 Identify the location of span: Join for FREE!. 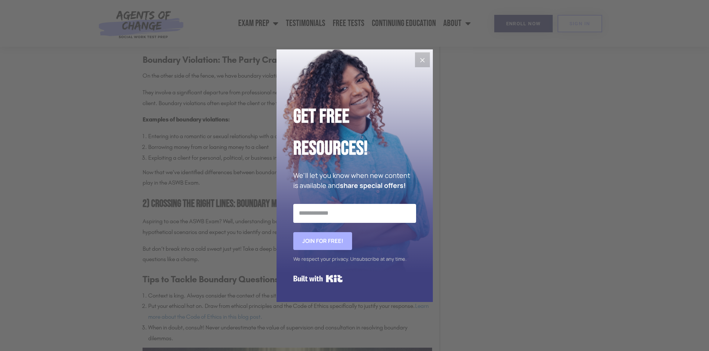
(322, 241).